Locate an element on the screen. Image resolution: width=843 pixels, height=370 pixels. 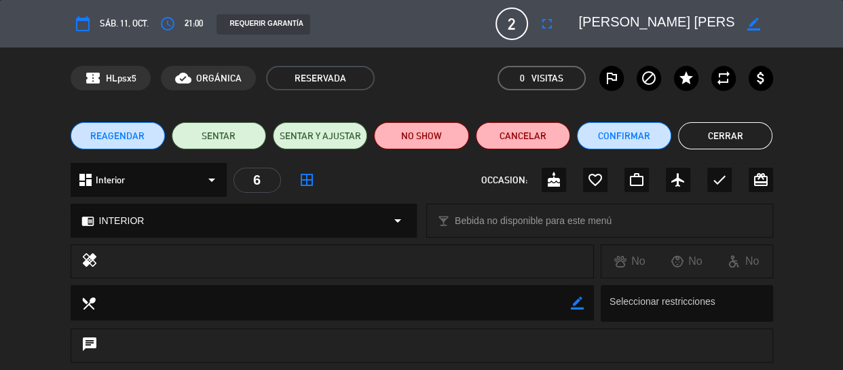
i: local_bar is located at coordinates (443, 221).